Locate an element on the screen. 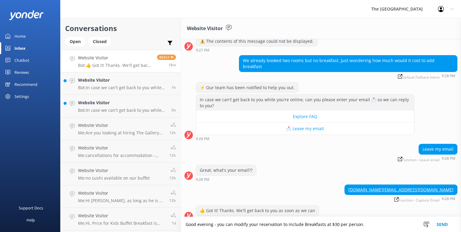  span: Sep 03 2025 08:36pm (UTC +12:00) Pacific/Auckland is located at coordinates (174, 87).